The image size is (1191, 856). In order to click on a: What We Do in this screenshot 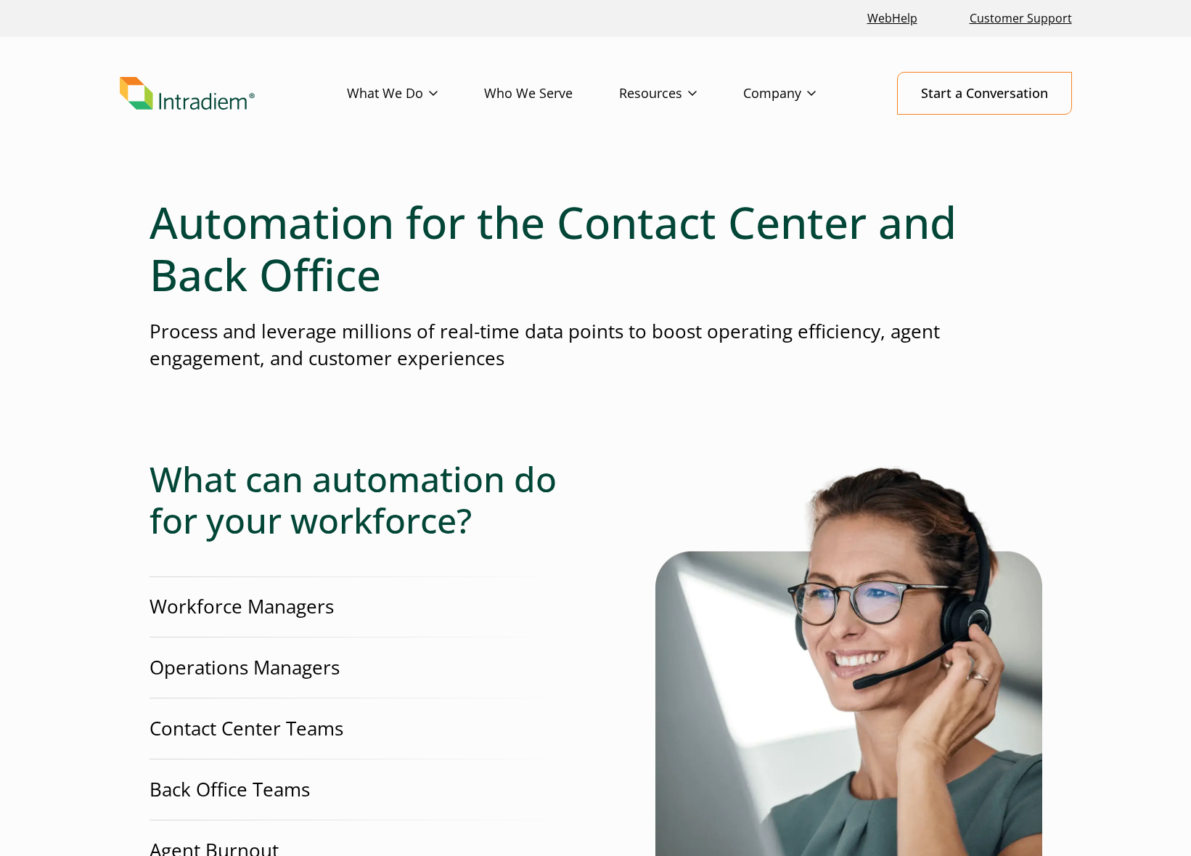, I will do `click(415, 94)`.